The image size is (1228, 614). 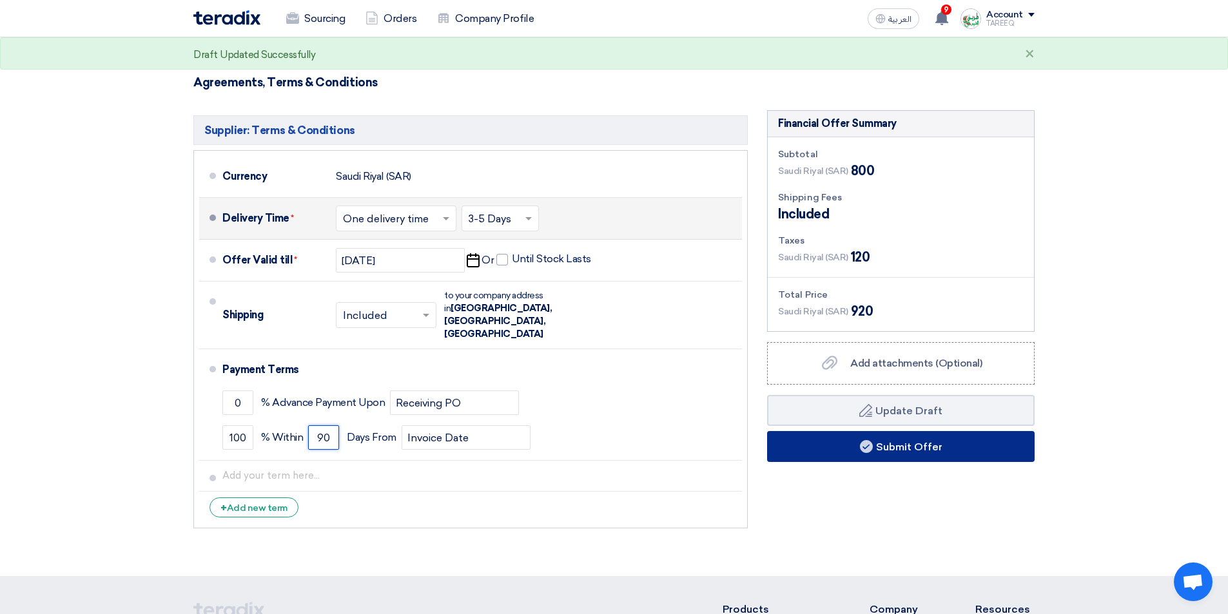 I want to click on a: Sourcing, so click(x=315, y=19).